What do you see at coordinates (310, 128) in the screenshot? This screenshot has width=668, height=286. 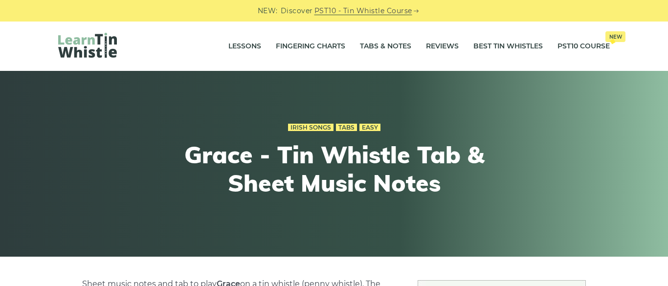 I see `a: Irish Songs` at bounding box center [310, 128].